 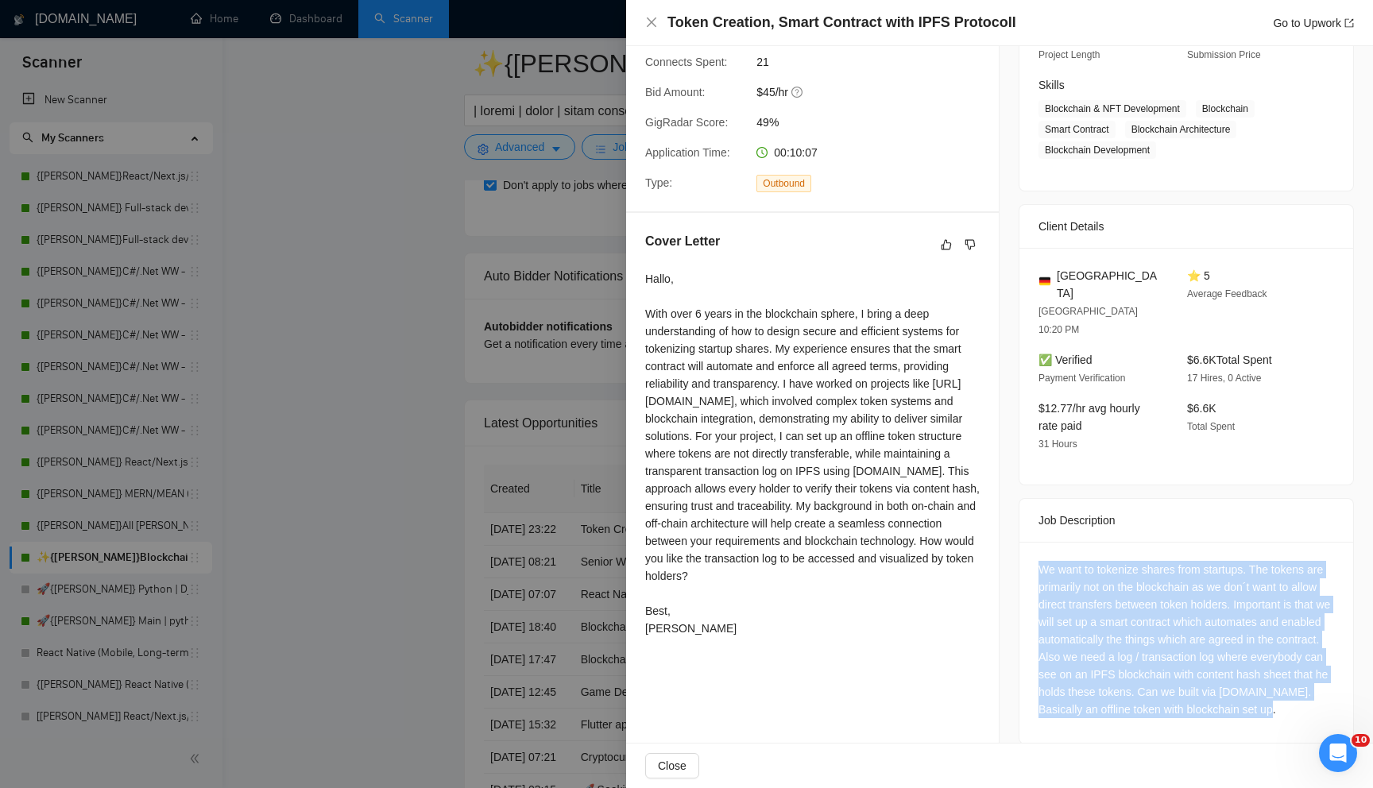 What do you see at coordinates (672, 766) in the screenshot?
I see `span: Close` at bounding box center [672, 766].